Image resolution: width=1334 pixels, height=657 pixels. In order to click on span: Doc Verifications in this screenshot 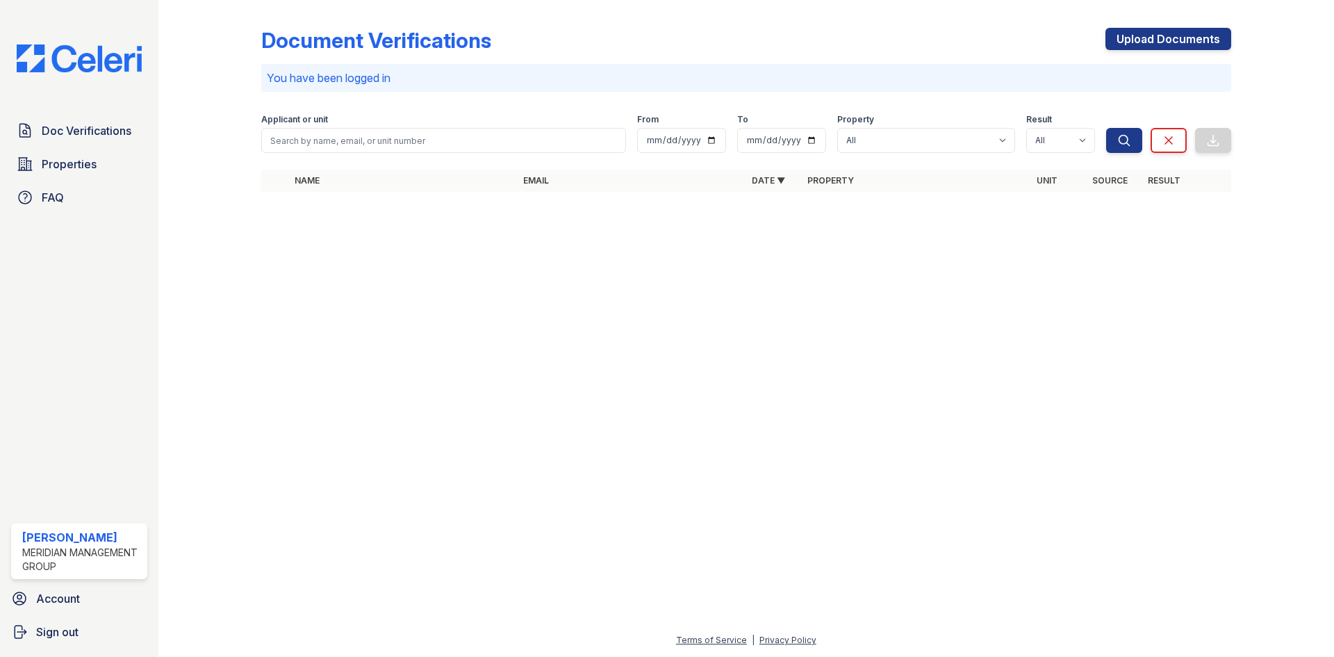, I will do `click(86, 131)`.